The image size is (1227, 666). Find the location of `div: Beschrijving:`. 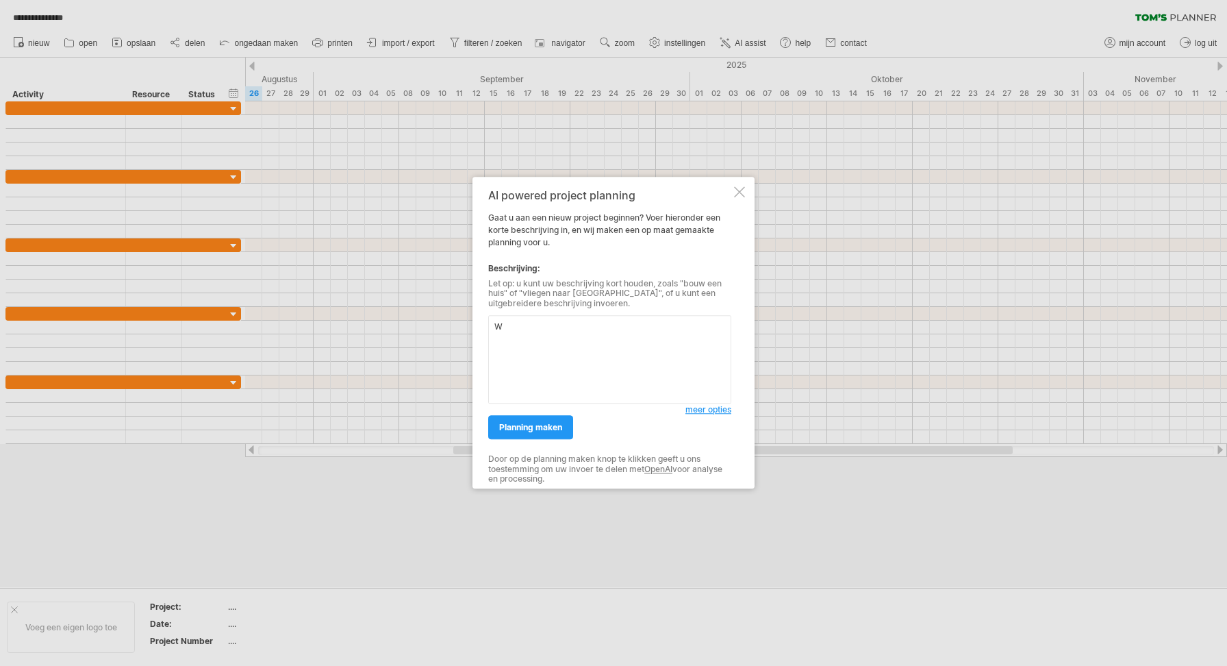

div: Beschrijving: is located at coordinates (610, 268).